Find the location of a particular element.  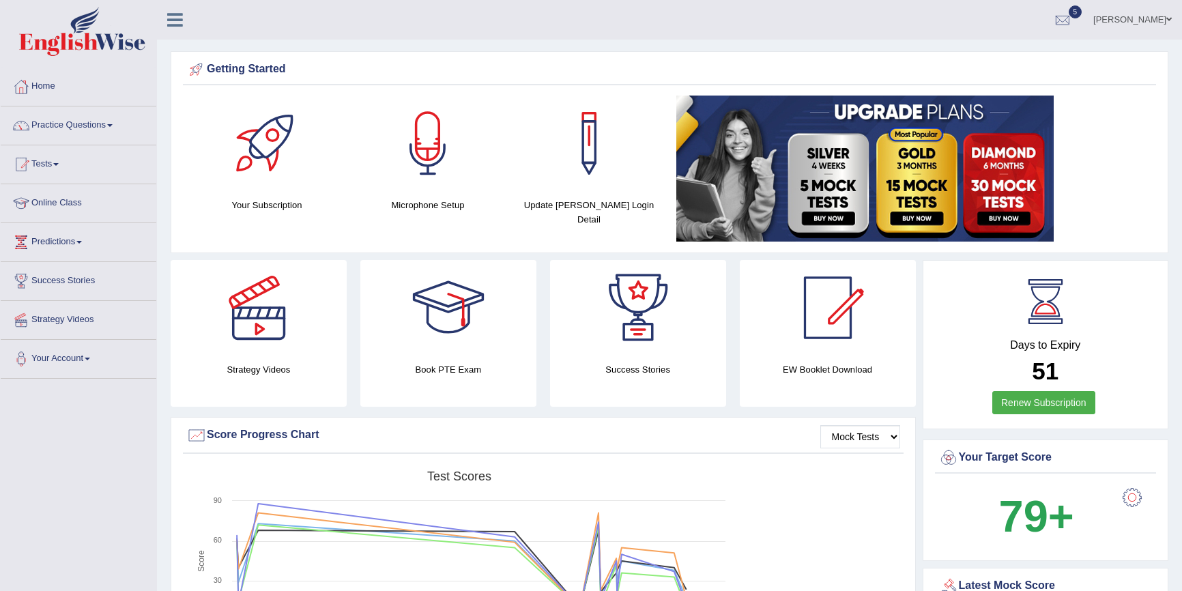

text: 30 is located at coordinates (218, 580).